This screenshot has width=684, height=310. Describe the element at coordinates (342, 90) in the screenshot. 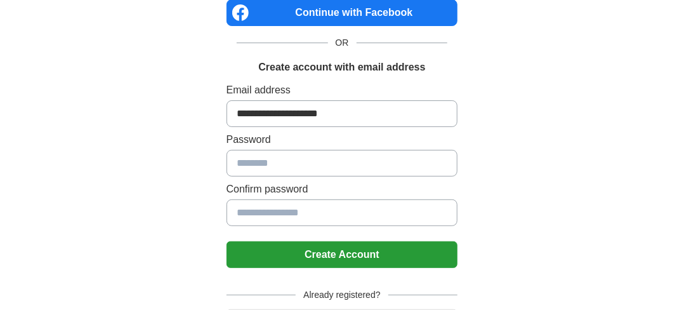

I see `label: Email address` at that location.